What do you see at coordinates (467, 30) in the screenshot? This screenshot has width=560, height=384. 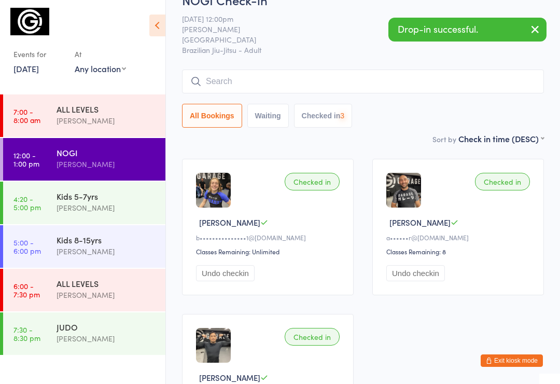 I see `div: Drop-in successful.` at bounding box center [467, 30].